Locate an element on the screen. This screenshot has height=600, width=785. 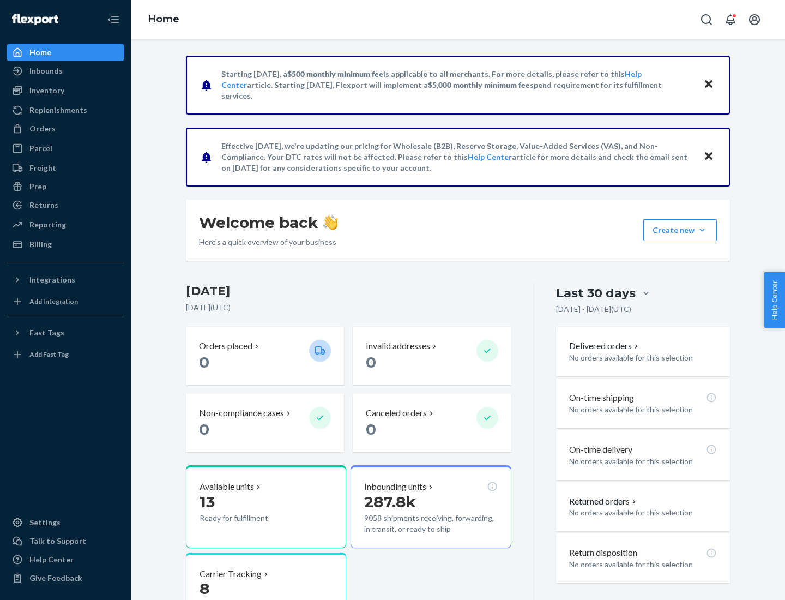
p: On-time shipping is located at coordinates (601, 398).